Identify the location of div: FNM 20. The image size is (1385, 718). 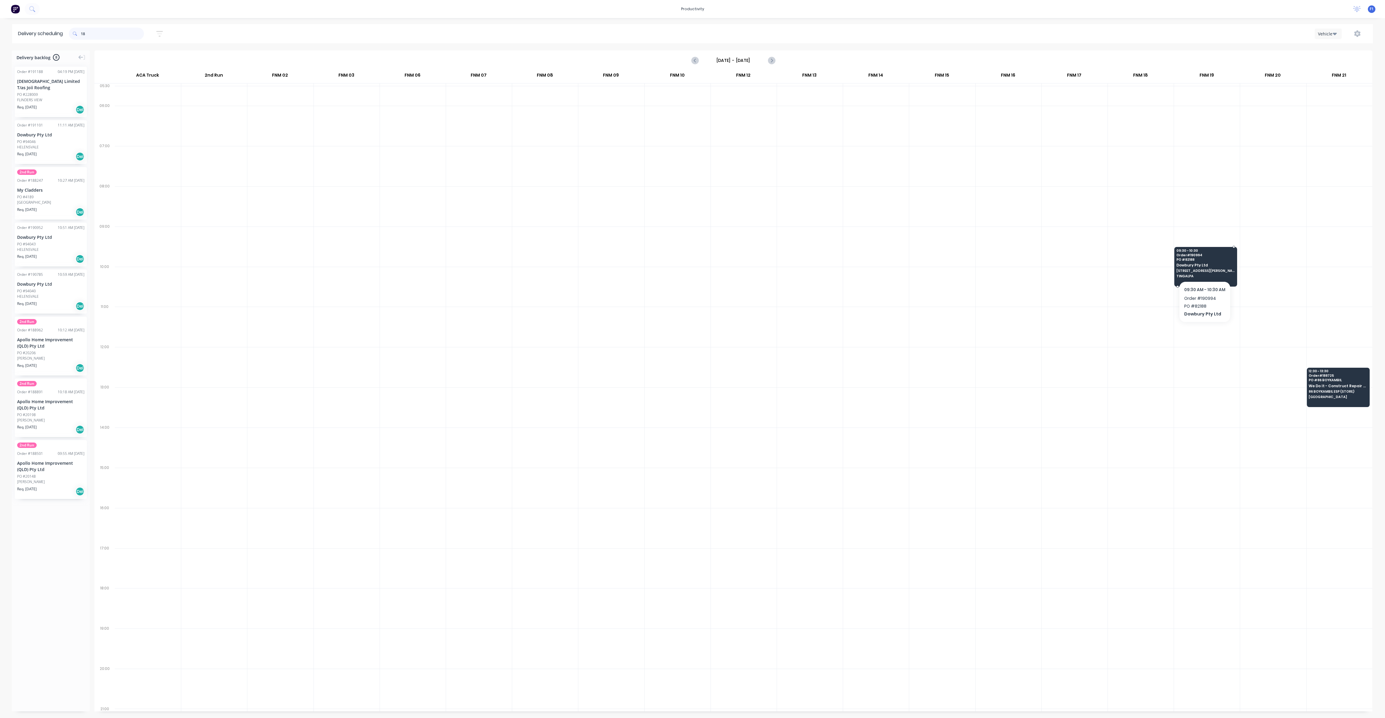
(1272, 77).